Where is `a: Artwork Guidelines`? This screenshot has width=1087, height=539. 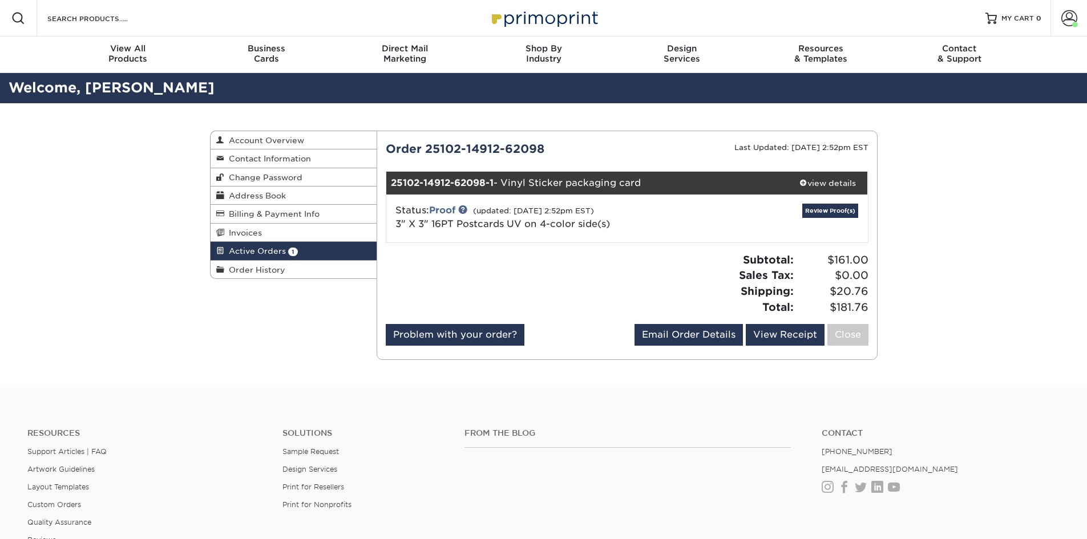
a: Artwork Guidelines is located at coordinates (61, 469).